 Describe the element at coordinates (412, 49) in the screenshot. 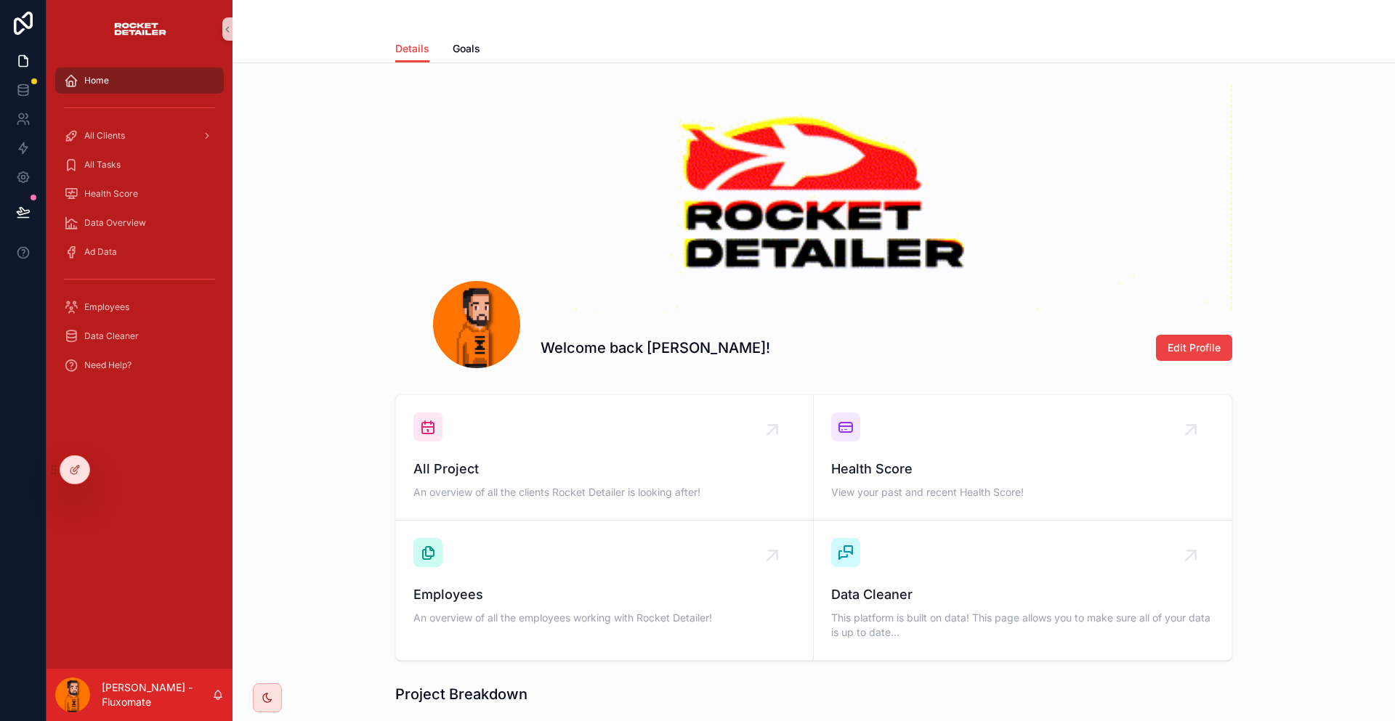

I see `a: Details` at that location.